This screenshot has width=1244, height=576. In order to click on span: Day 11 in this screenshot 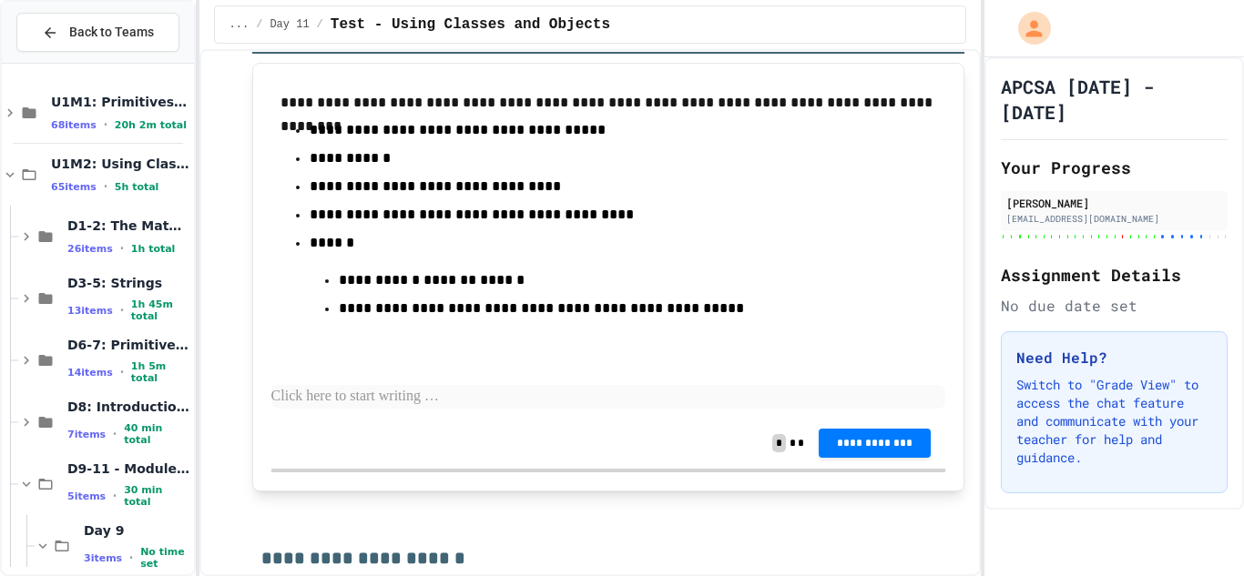, I will do `click(289, 25)`.